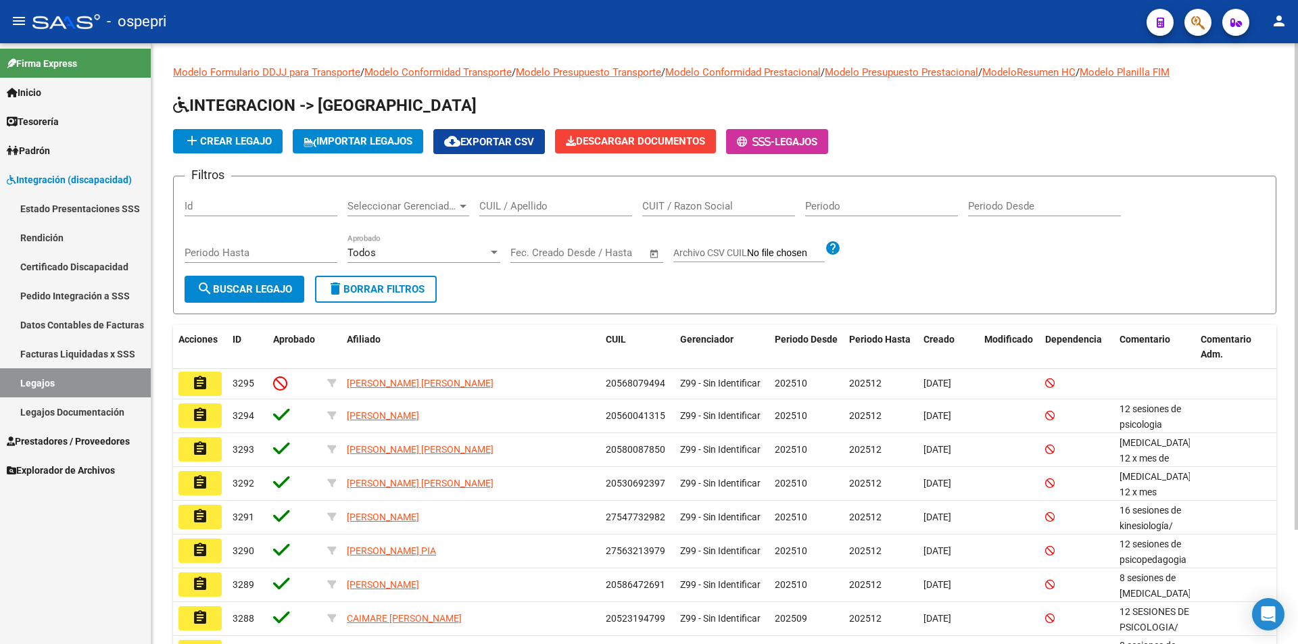  What do you see at coordinates (470, 347) in the screenshot?
I see `datatable-header-cell: Afiliado` at bounding box center [470, 347].